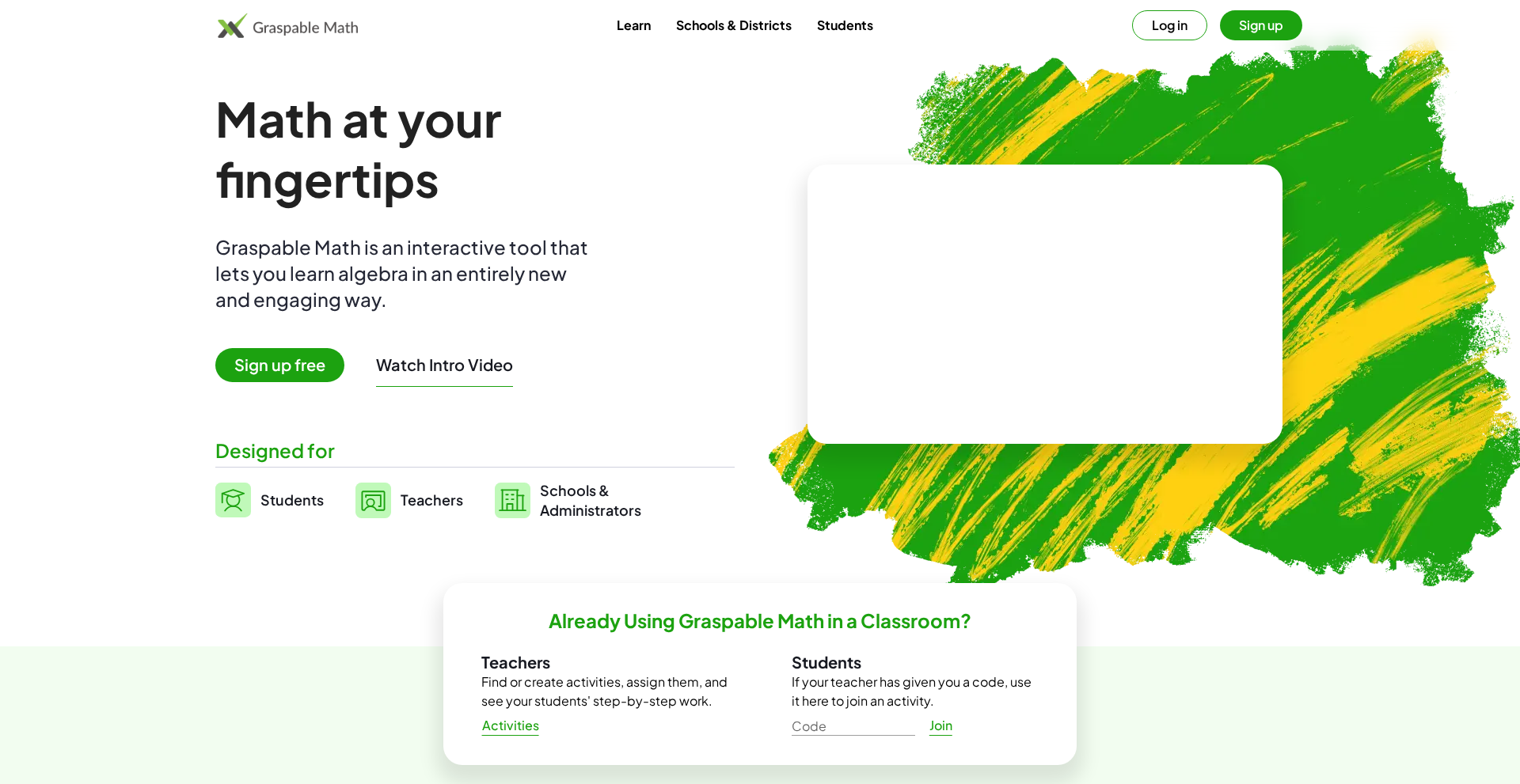  What do you see at coordinates (1261, 25) in the screenshot?
I see `button: Sign up` at bounding box center [1261, 25].